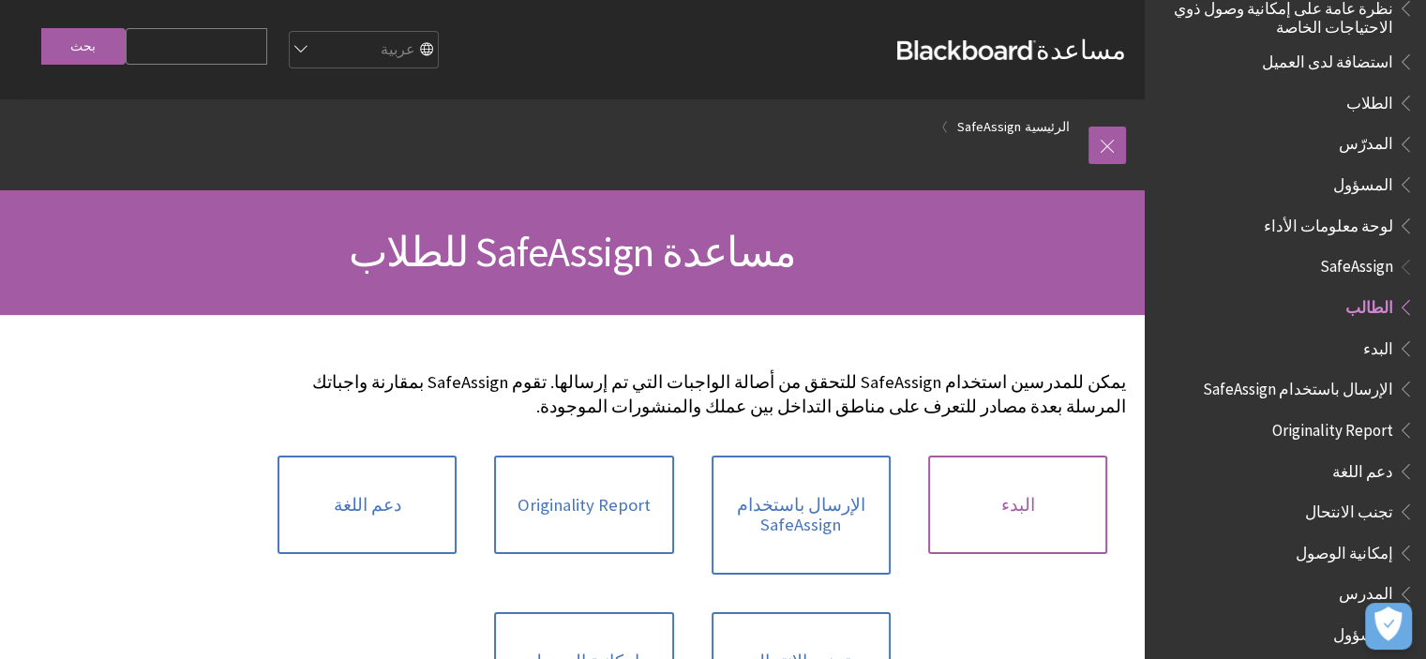 This screenshot has height=659, width=1426. Describe the element at coordinates (1285, 451) in the screenshot. I see `nav: Book outline for Blackboard SafeAssign` at that location.